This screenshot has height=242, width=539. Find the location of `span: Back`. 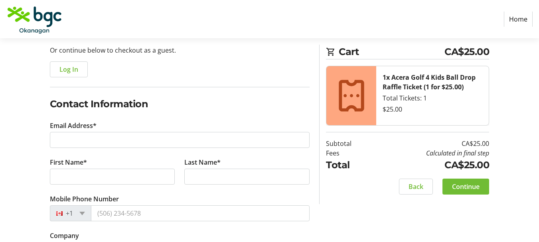

span: Back is located at coordinates (416, 187).